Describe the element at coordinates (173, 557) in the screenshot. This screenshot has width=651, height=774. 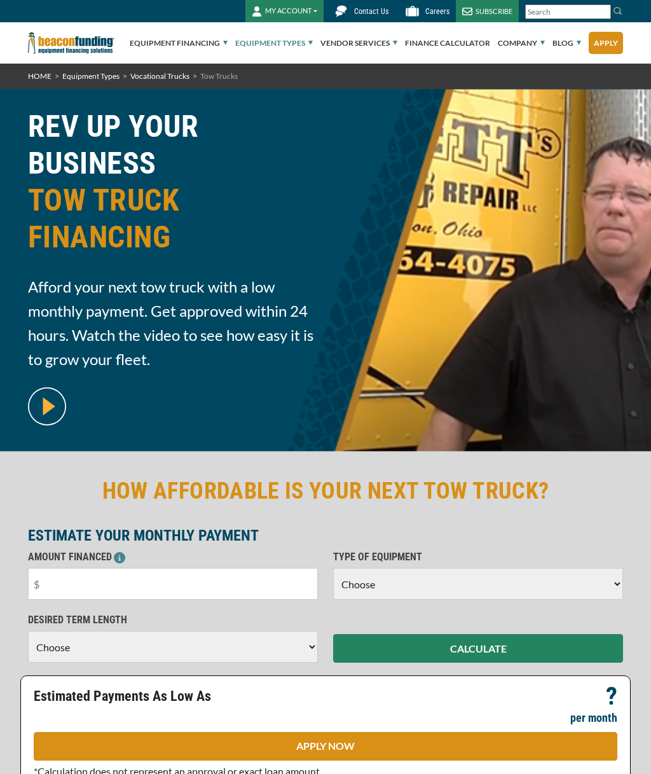
I see `p: AMOUNT FINANCED` at that location.